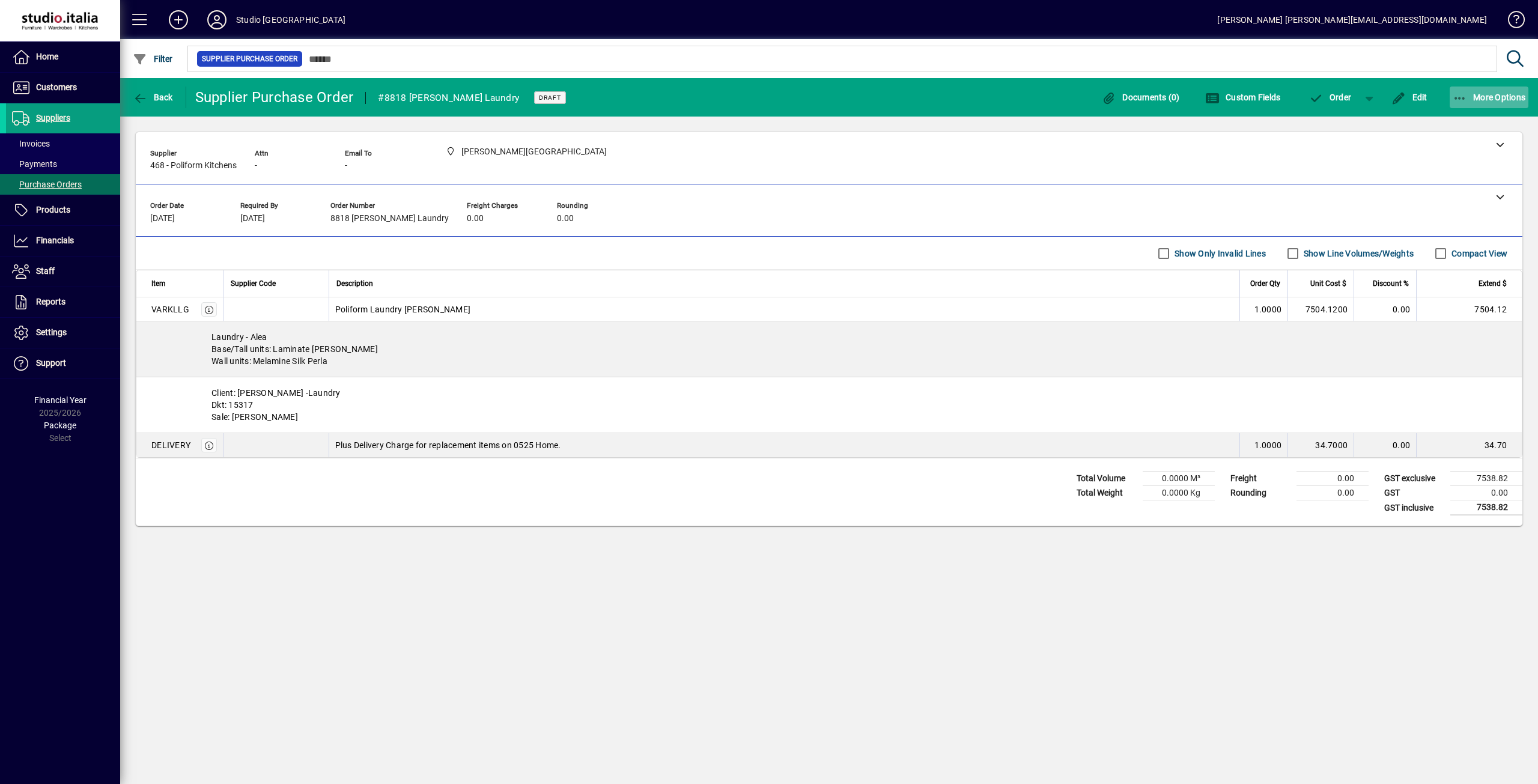 The image size is (1538, 784). What do you see at coordinates (1414, 492) in the screenshot?
I see `td: GST` at bounding box center [1414, 492].